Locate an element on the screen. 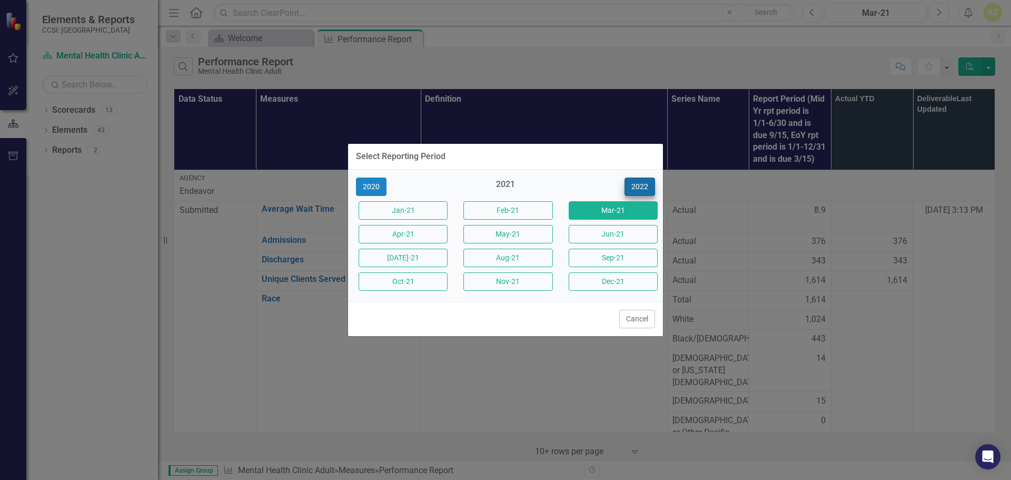  button: Oct-21 is located at coordinates (403, 281).